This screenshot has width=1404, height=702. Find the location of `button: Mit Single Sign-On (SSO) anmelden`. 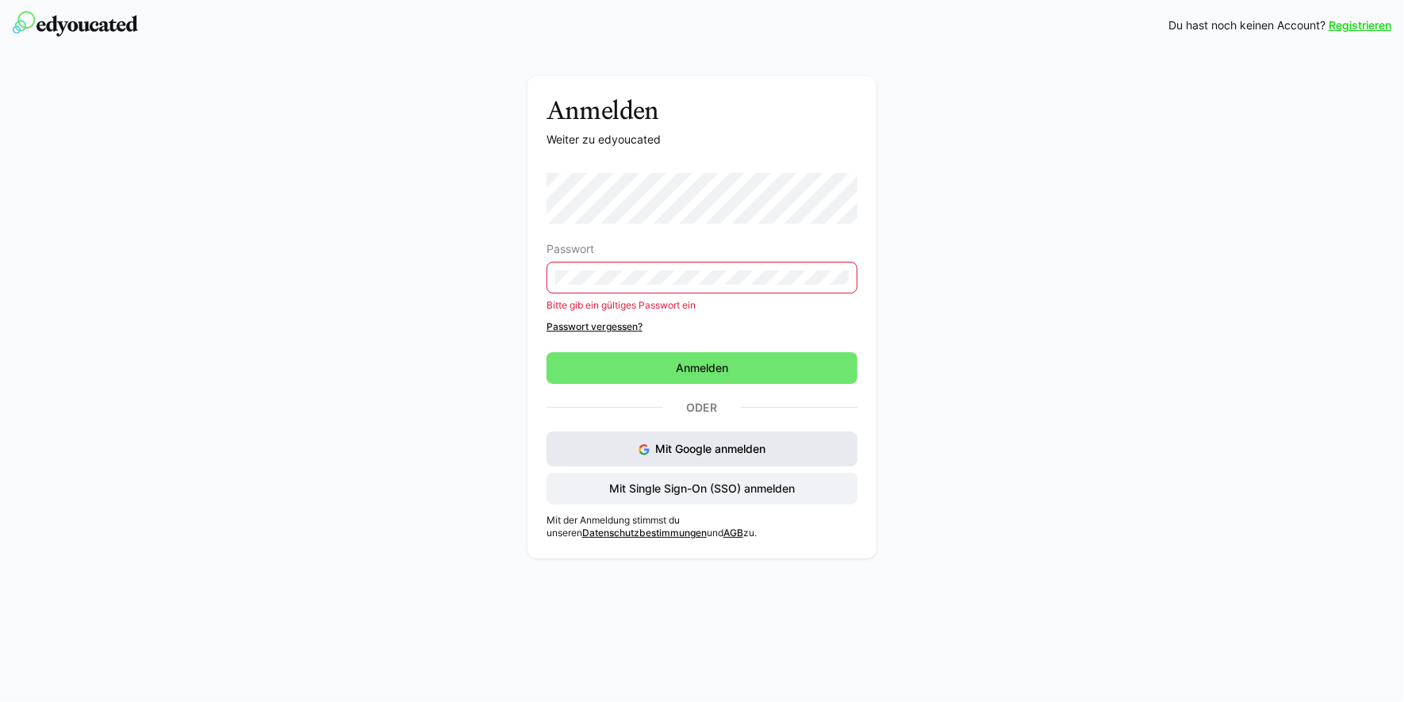

button: Mit Single Sign-On (SSO) anmelden is located at coordinates (702, 489).